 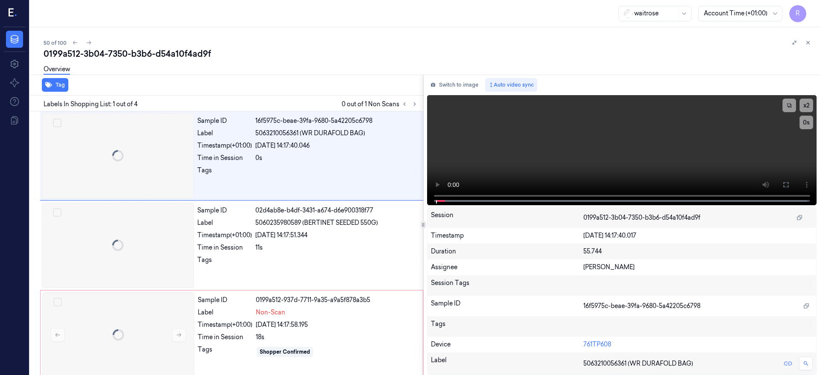 What do you see at coordinates (380, 104) in the screenshot?
I see `span: 0 out of 1 Non Scans` at bounding box center [380, 104].